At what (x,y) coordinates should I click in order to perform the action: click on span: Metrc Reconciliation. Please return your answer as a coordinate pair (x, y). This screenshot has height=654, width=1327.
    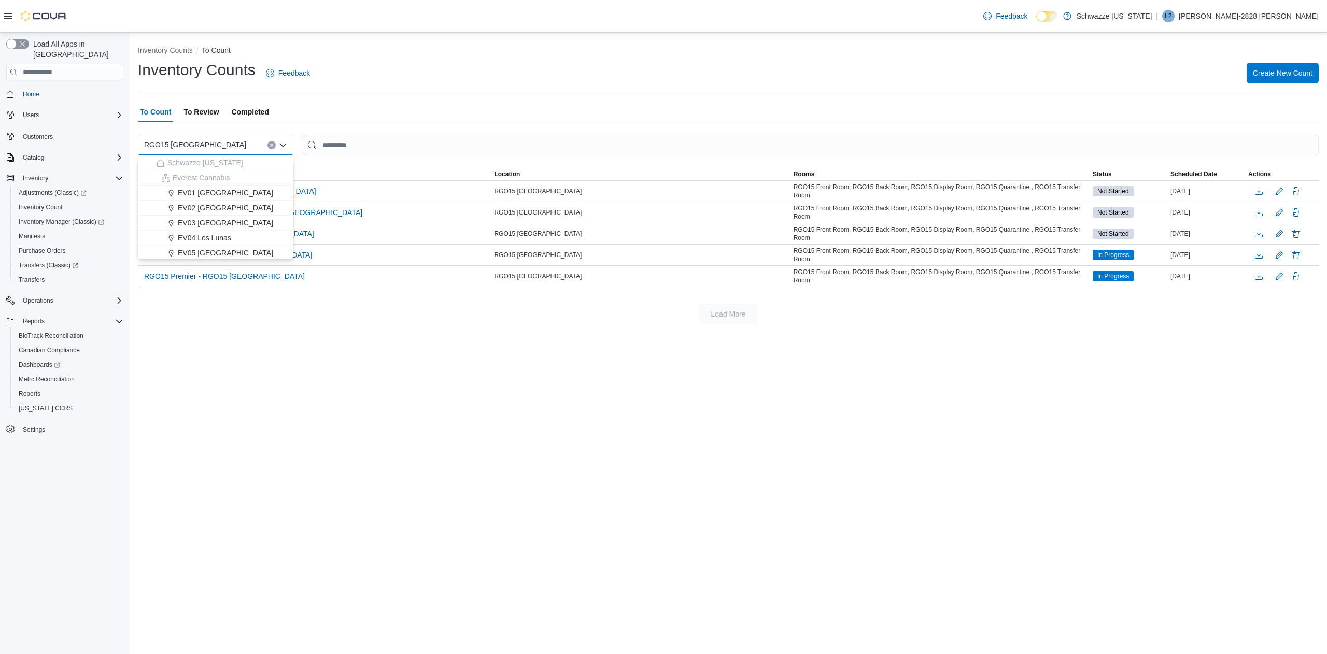
    Looking at the image, I should click on (69, 380).